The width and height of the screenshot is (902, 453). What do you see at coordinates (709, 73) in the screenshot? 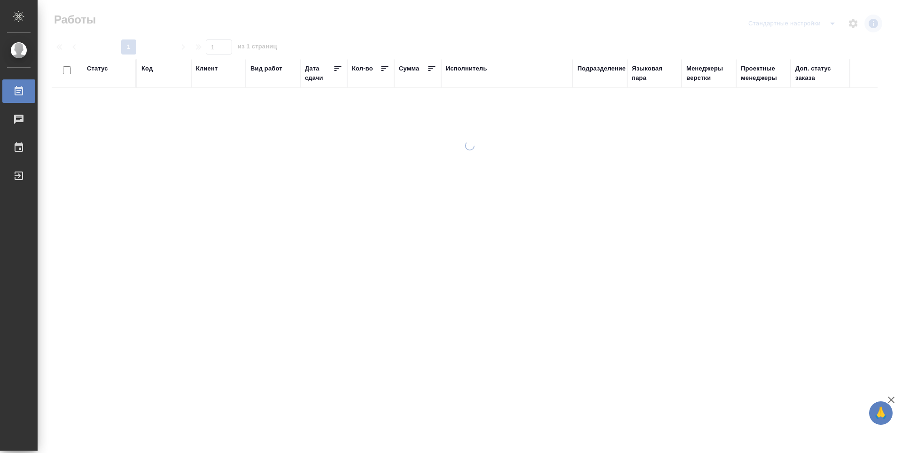
I see `div: Менеджеры верстки` at bounding box center [709, 73].